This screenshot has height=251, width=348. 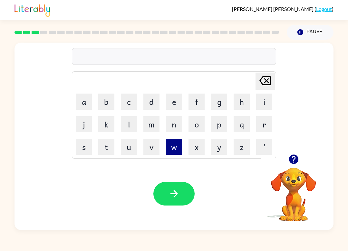 I want to click on button: w, so click(x=174, y=147).